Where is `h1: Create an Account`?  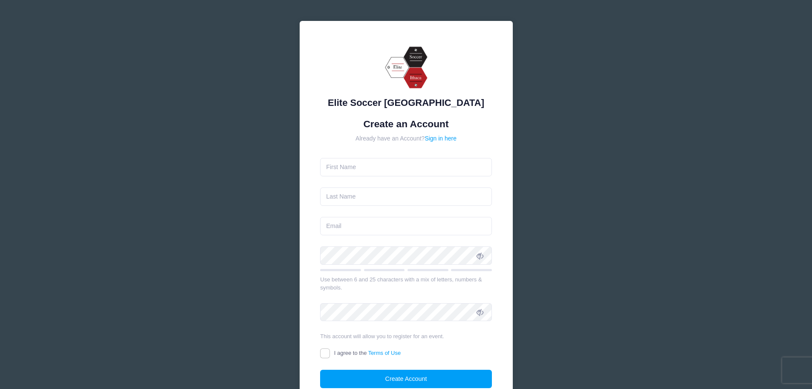 h1: Create an Account is located at coordinates (406, 124).